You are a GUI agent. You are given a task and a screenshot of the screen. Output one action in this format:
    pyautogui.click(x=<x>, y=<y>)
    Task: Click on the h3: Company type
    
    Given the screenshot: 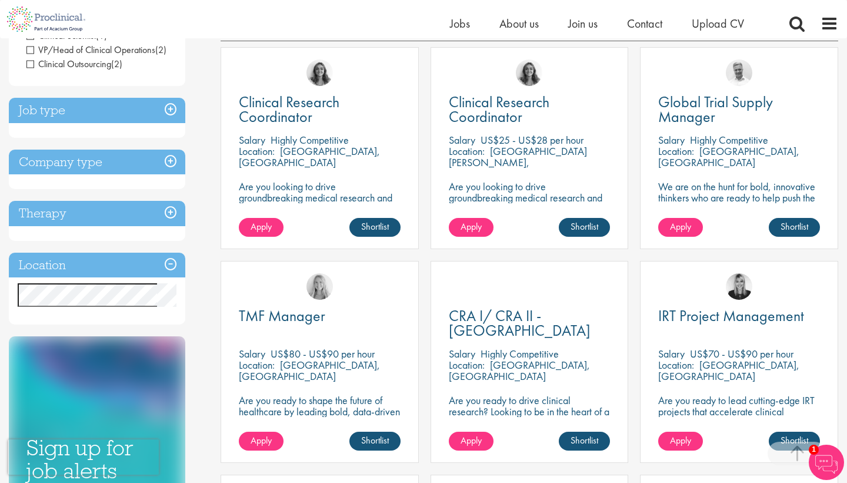 What is the action you would take?
    pyautogui.click(x=97, y=162)
    